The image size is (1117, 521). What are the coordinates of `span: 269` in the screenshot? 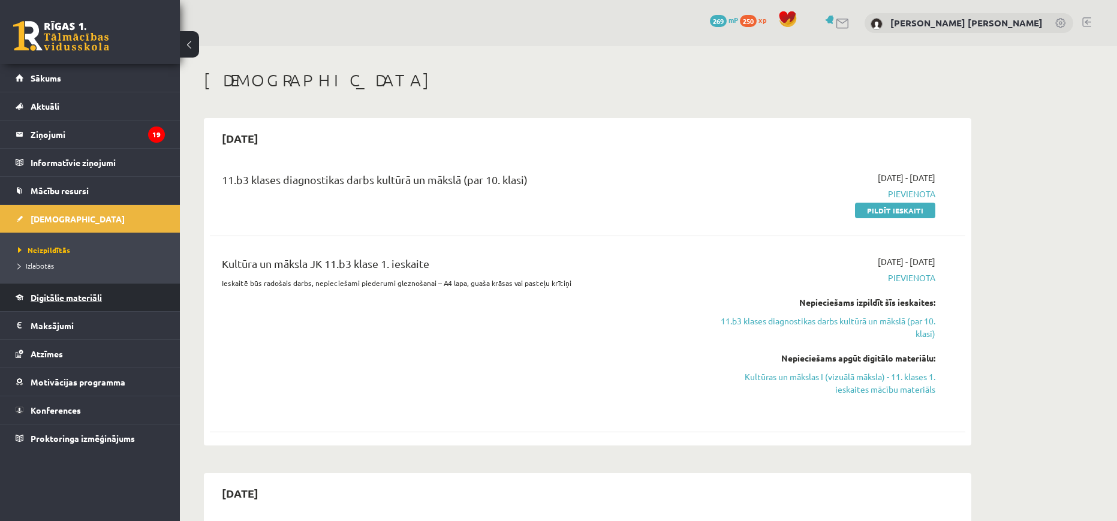 It's located at (718, 21).